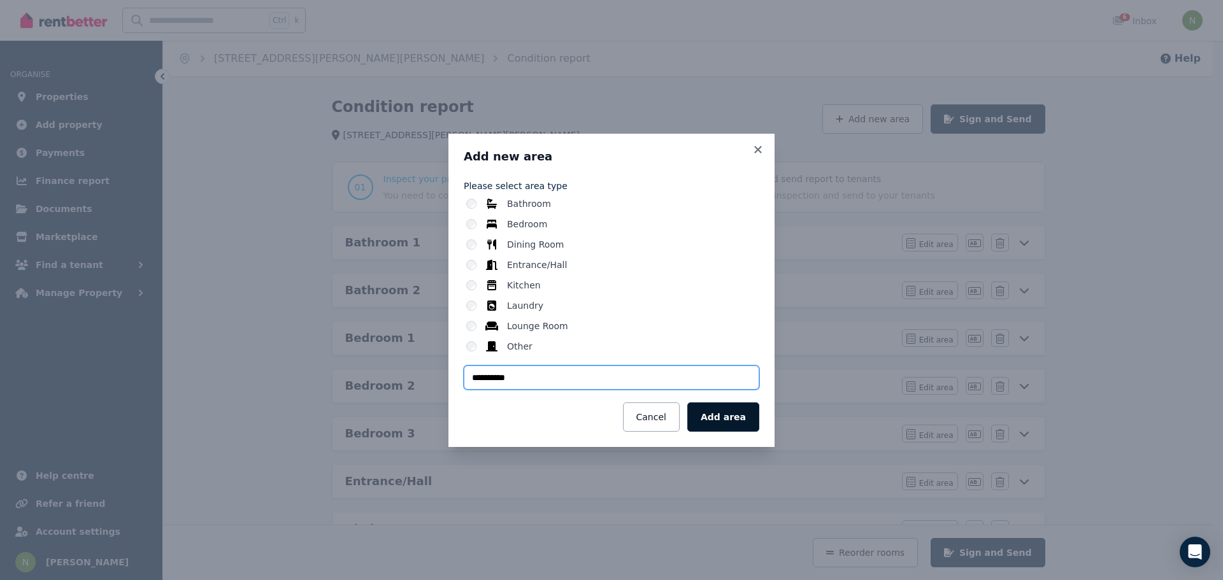 This screenshot has width=1223, height=580. I want to click on div: Open Intercom Messenger, so click(1195, 552).